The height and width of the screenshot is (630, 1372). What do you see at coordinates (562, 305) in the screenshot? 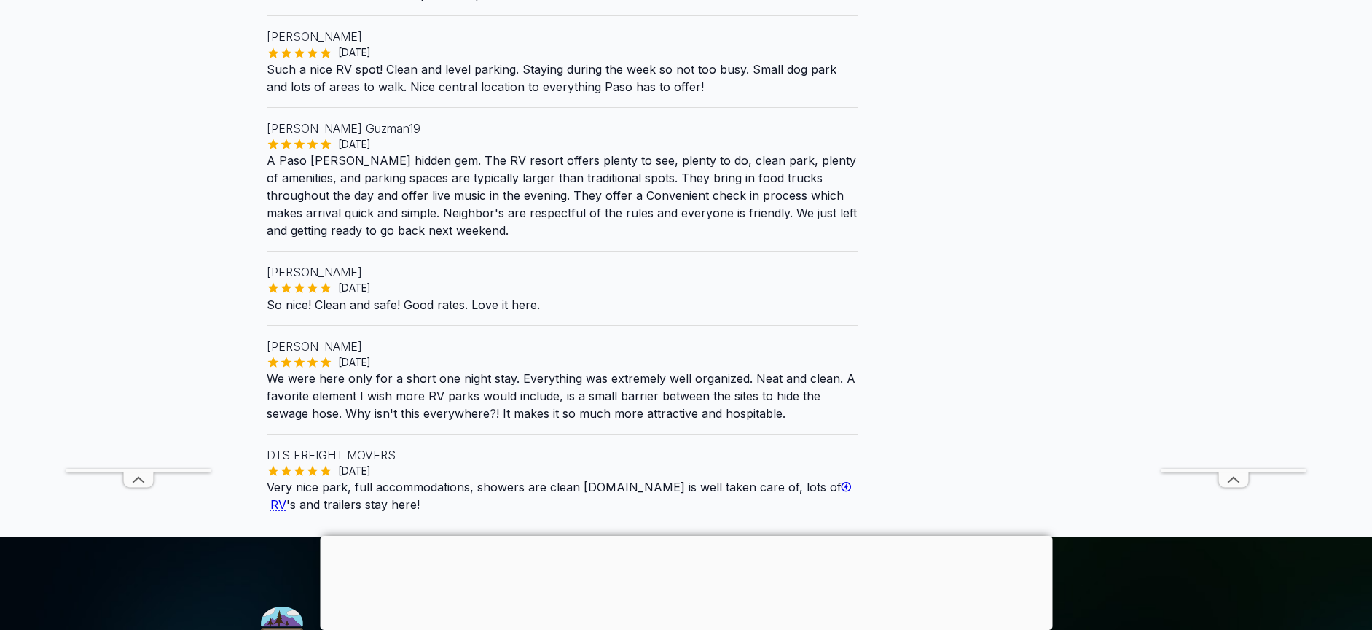
I see `p: So nice! Clean and safe! Good rates. Love it here.` at bounding box center [562, 305].